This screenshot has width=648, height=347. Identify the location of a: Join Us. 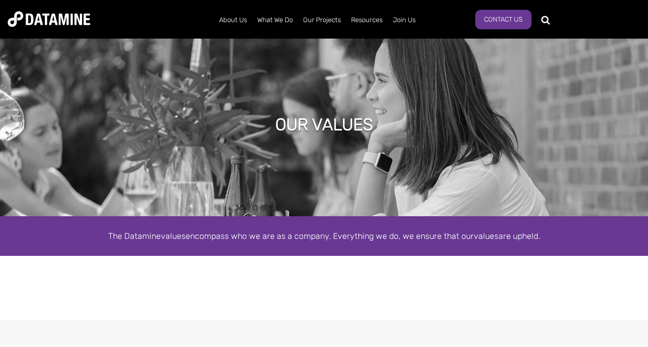
(404, 20).